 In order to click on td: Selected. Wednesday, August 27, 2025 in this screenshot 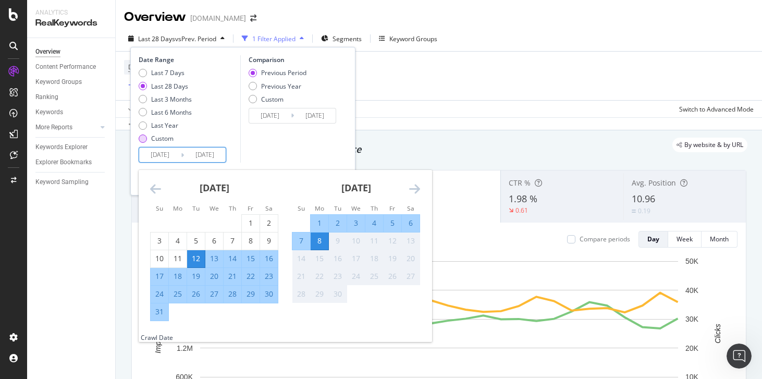, I will do `click(214, 294)`.